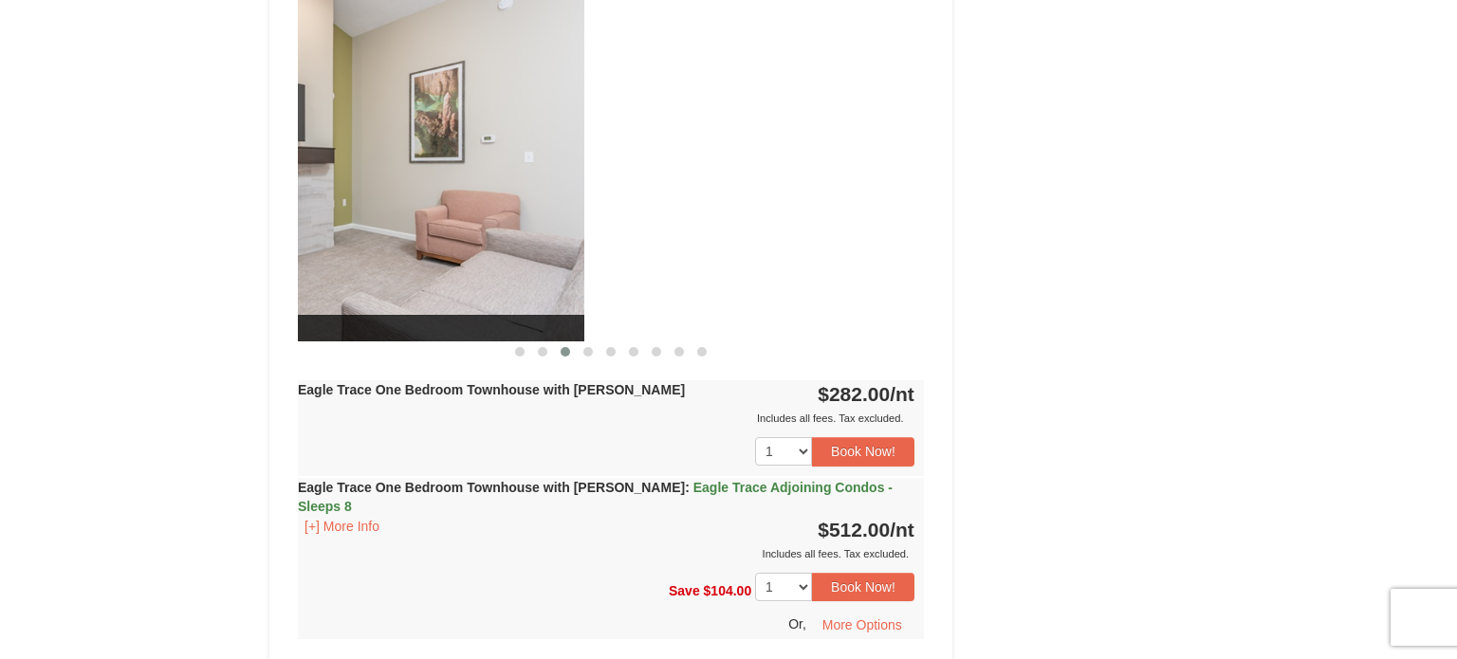 This screenshot has height=659, width=1457. What do you see at coordinates (684, 590) in the screenshot?
I see `span: Save` at bounding box center [684, 590].